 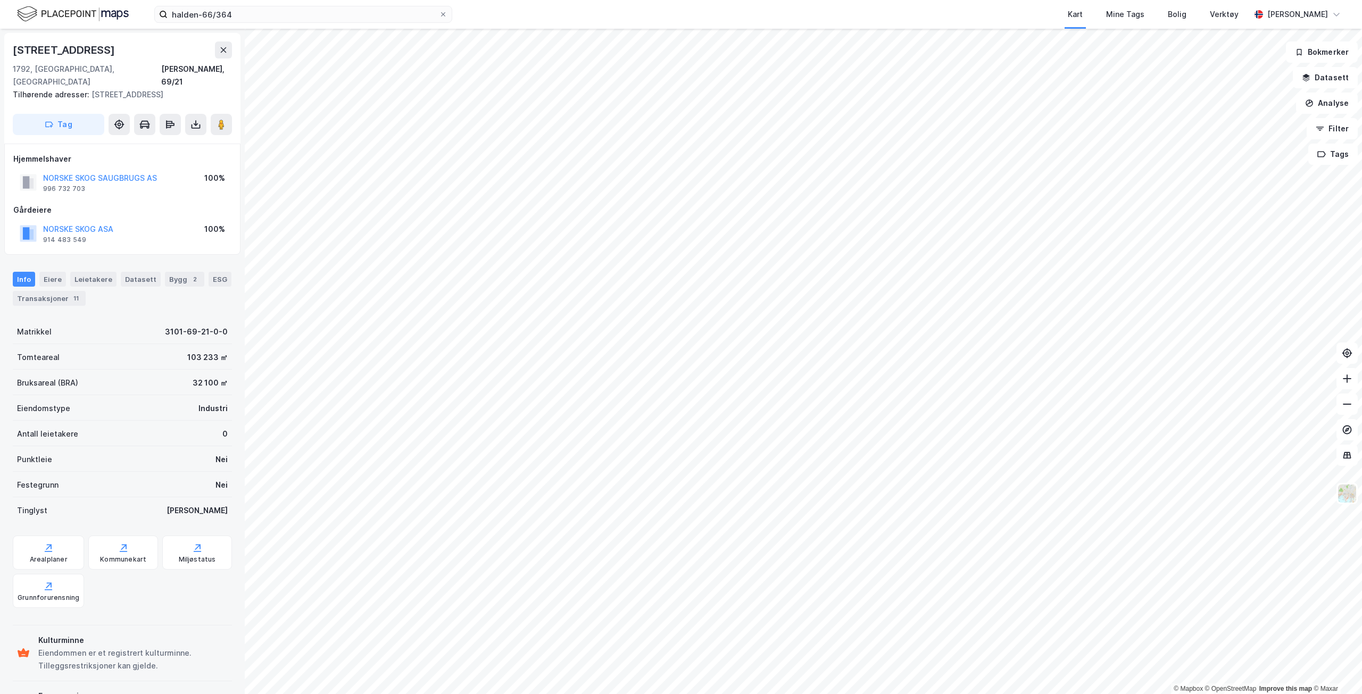 I want to click on span: Tilhørende adresser:, so click(x=52, y=94).